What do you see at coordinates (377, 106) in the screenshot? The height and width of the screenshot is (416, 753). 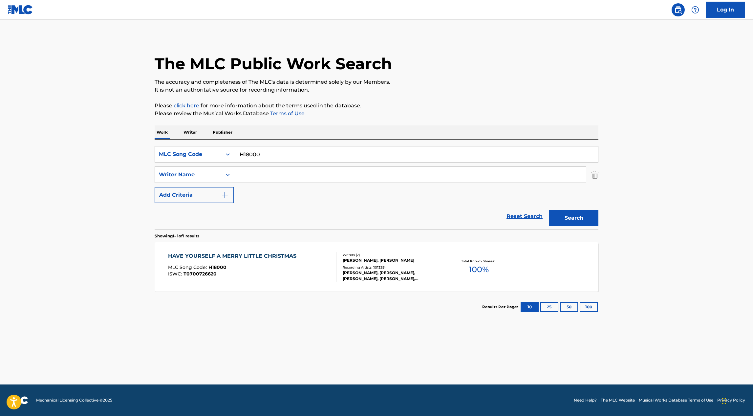 I see `p: Please for more information about the terms used in the database.` at bounding box center [377, 106].